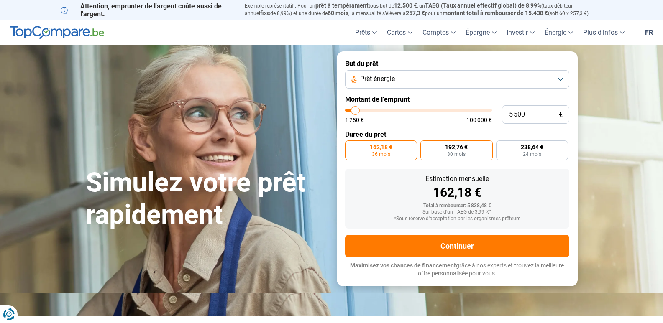  Describe the element at coordinates (604, 32) in the screenshot. I see `a: Plus d'infos` at that location.